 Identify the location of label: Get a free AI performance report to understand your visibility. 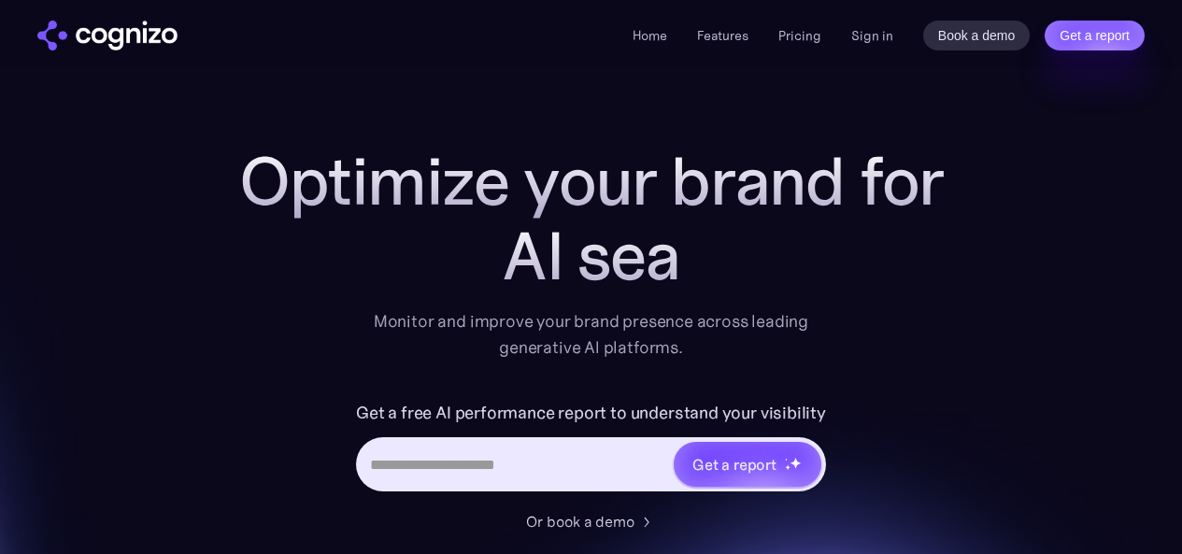
(591, 413).